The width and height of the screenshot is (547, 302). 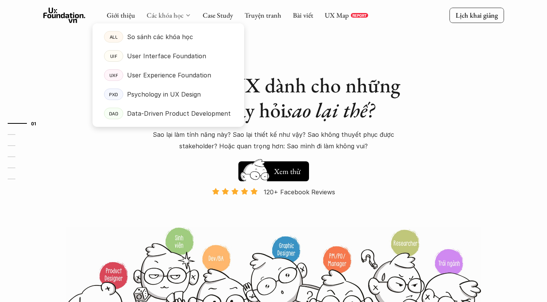 What do you see at coordinates (303, 15) in the screenshot?
I see `a: Bài viết` at bounding box center [303, 15].